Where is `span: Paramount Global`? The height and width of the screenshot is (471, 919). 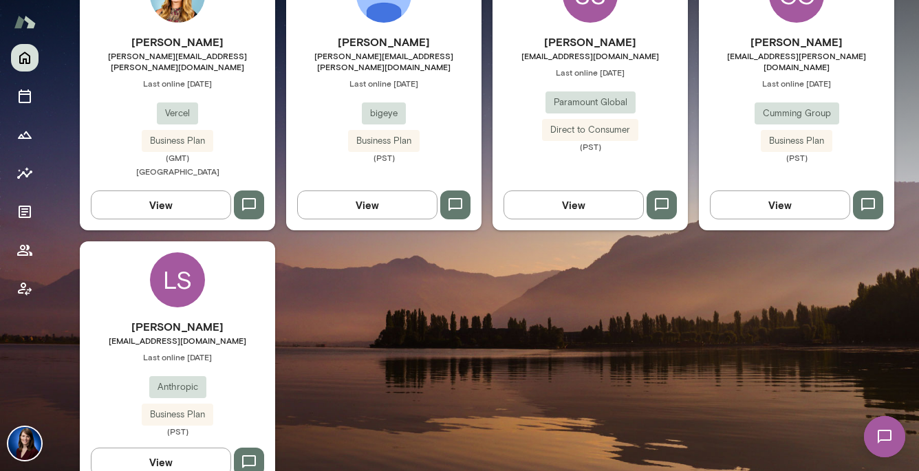
span: Paramount Global is located at coordinates (590, 102).